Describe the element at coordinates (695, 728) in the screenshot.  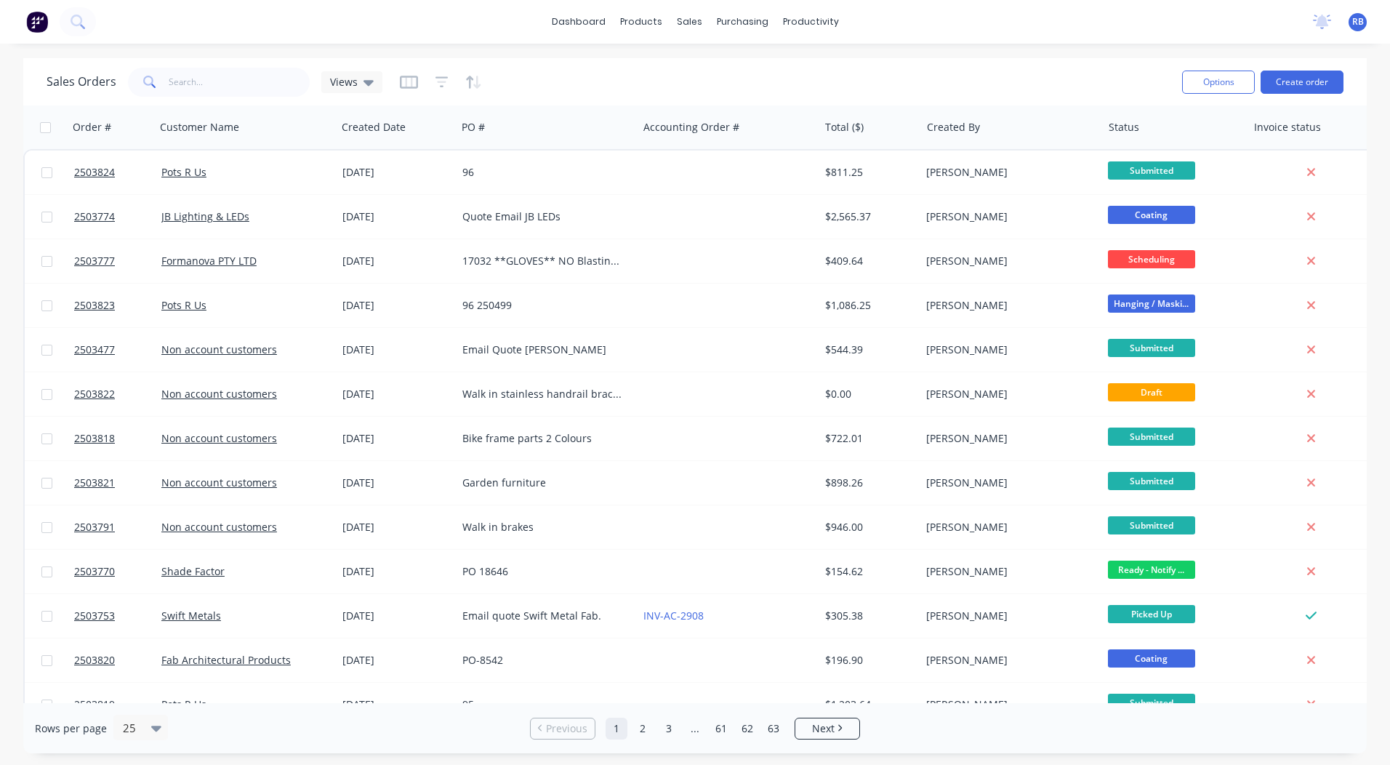
I see `ul: Pagination` at that location.